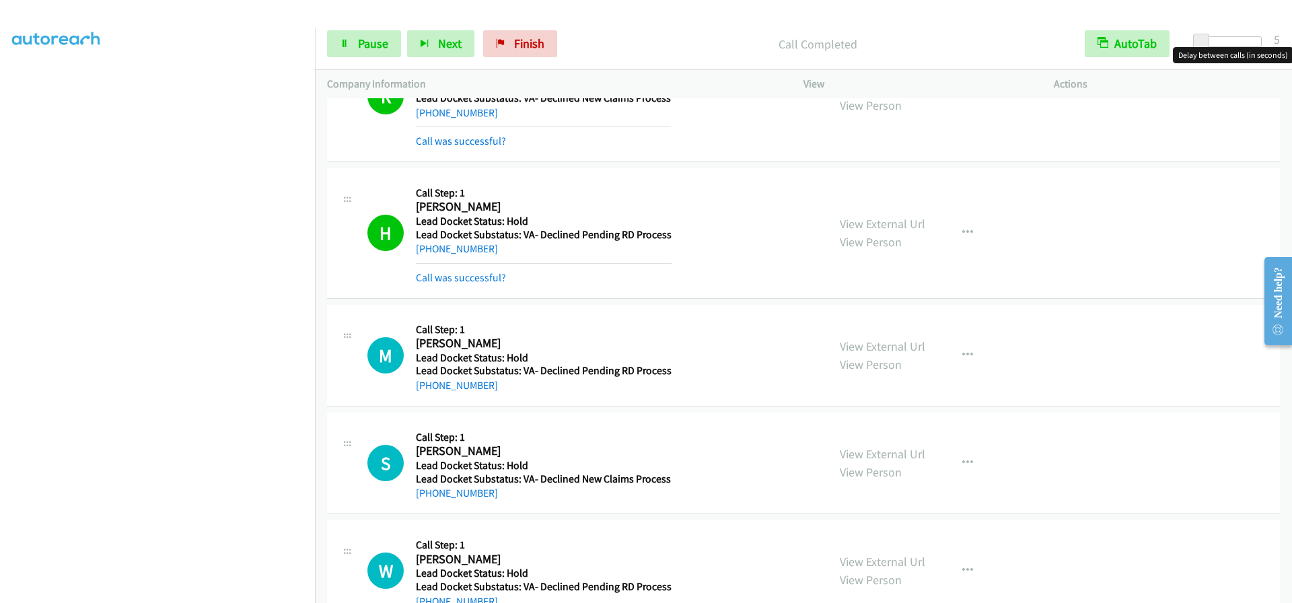  Describe the element at coordinates (25, 45) in the screenshot. I see `div: Need help?` at that location.